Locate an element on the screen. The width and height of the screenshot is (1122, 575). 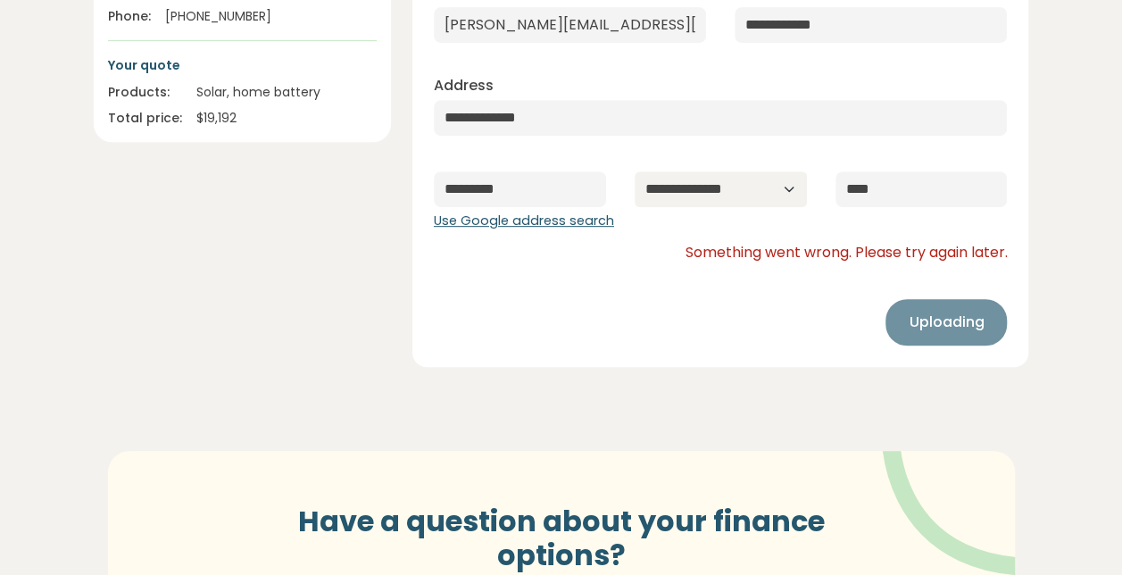
div: Something went wrong. Please try again later. is located at coordinates (720, 253).